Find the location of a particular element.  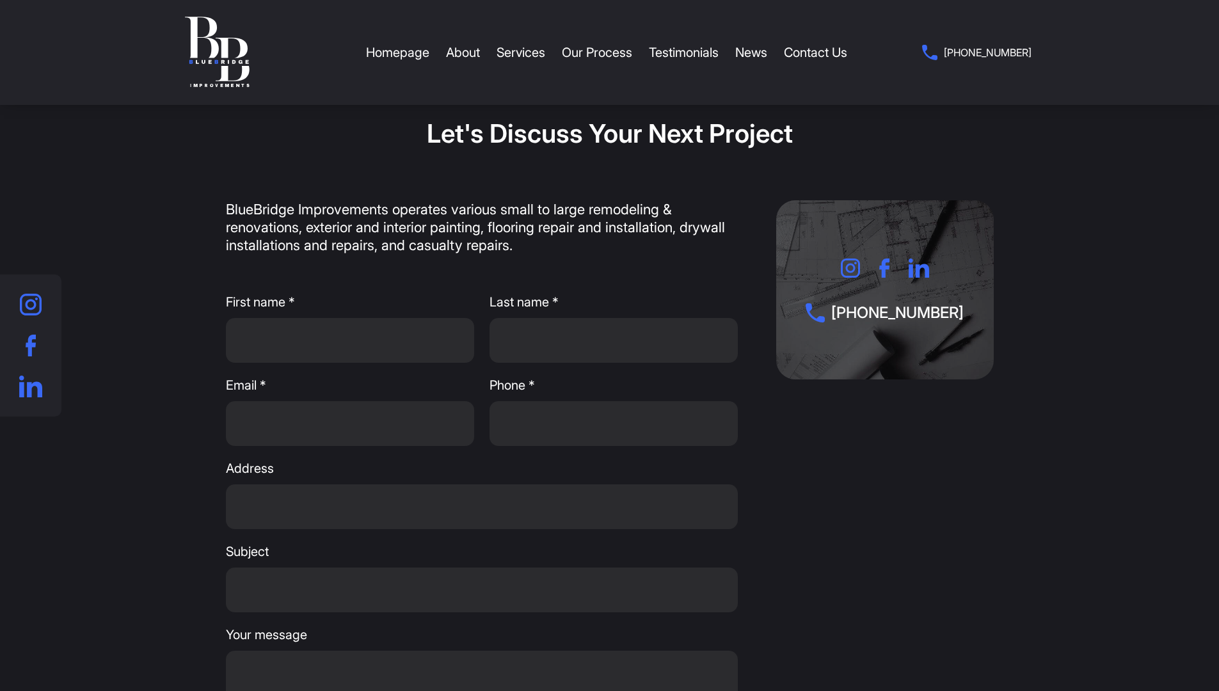

a: Services is located at coordinates (521, 52).